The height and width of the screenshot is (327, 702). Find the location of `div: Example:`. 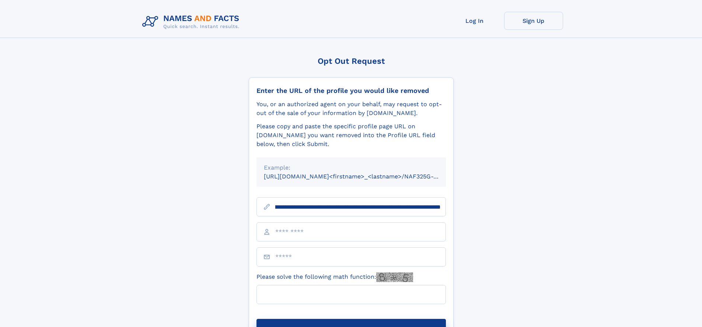

div: Example: is located at coordinates (351, 168).